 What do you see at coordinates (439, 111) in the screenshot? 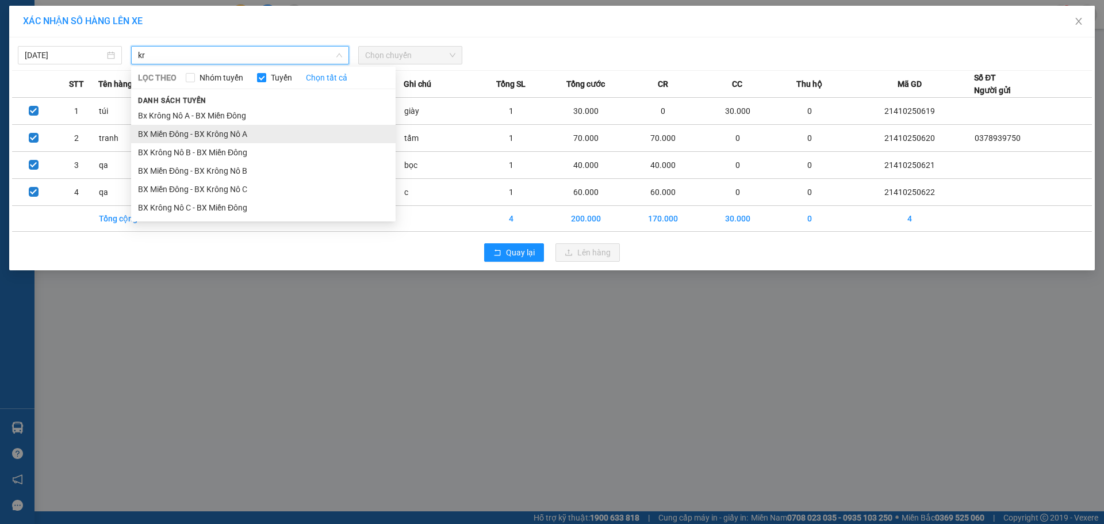
I see `td: giày` at bounding box center [439, 111].